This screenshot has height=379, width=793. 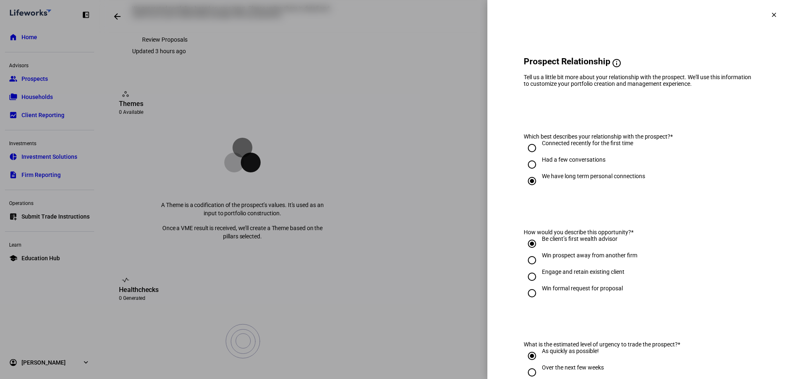 I want to click on div: Tell us a little bit more about your relationship with the prospect. We'll use this information t..., so click(x=640, y=81).